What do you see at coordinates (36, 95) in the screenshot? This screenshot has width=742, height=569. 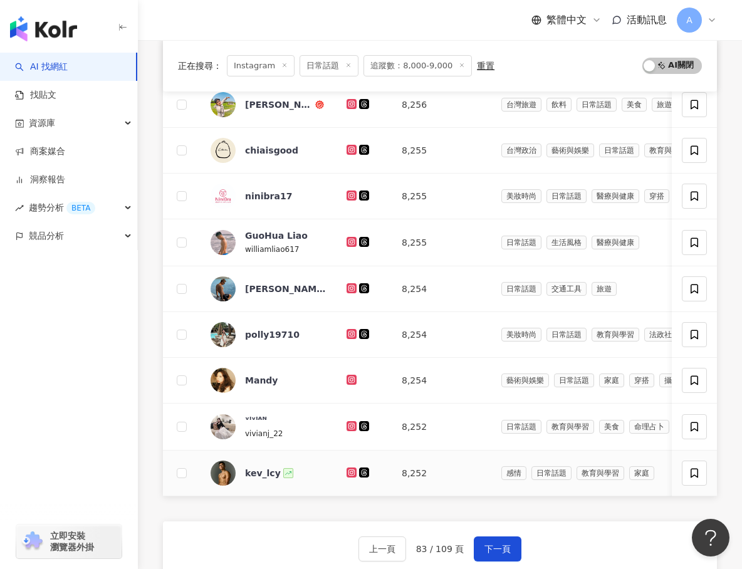 I see `a: 找貼文` at bounding box center [36, 95].